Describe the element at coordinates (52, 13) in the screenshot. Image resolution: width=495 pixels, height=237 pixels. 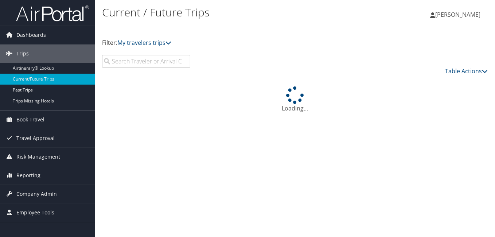
I see `img: airportal-logo.png` at that location.